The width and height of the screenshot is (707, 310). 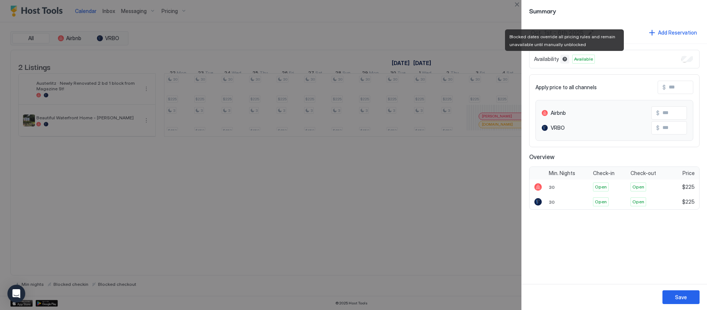 I want to click on span: Available, so click(x=584, y=59).